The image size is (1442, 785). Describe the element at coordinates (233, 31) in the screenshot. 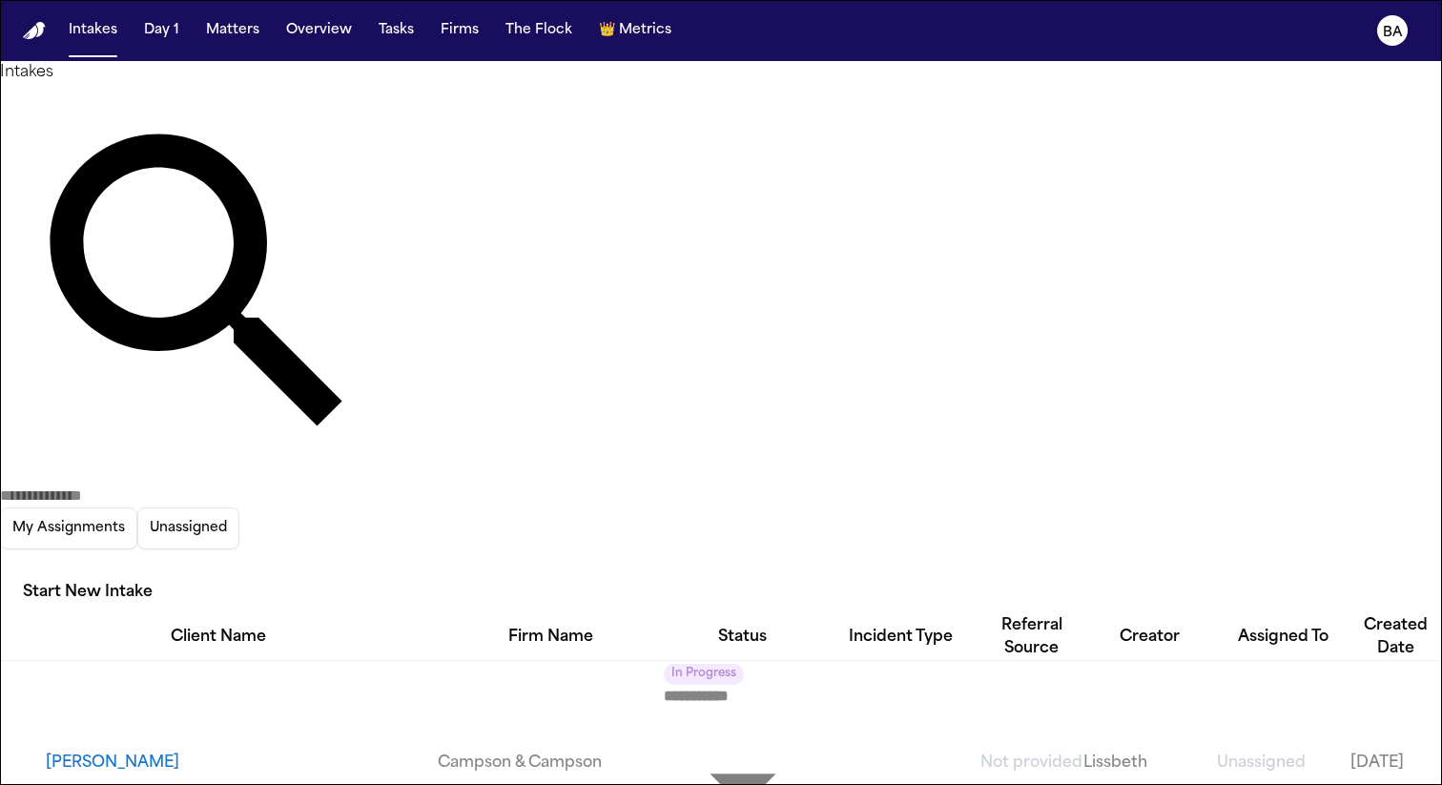

I see `a: Matters` at that location.